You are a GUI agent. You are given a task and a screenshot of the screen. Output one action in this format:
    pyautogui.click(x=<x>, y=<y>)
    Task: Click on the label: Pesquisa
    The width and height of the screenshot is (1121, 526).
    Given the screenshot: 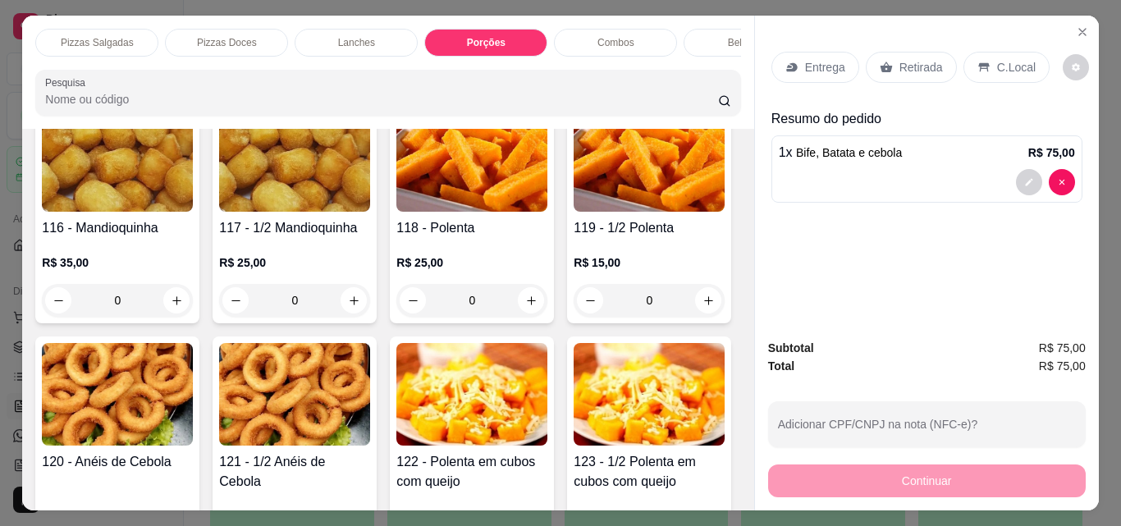 What is the action you would take?
    pyautogui.click(x=68, y=82)
    